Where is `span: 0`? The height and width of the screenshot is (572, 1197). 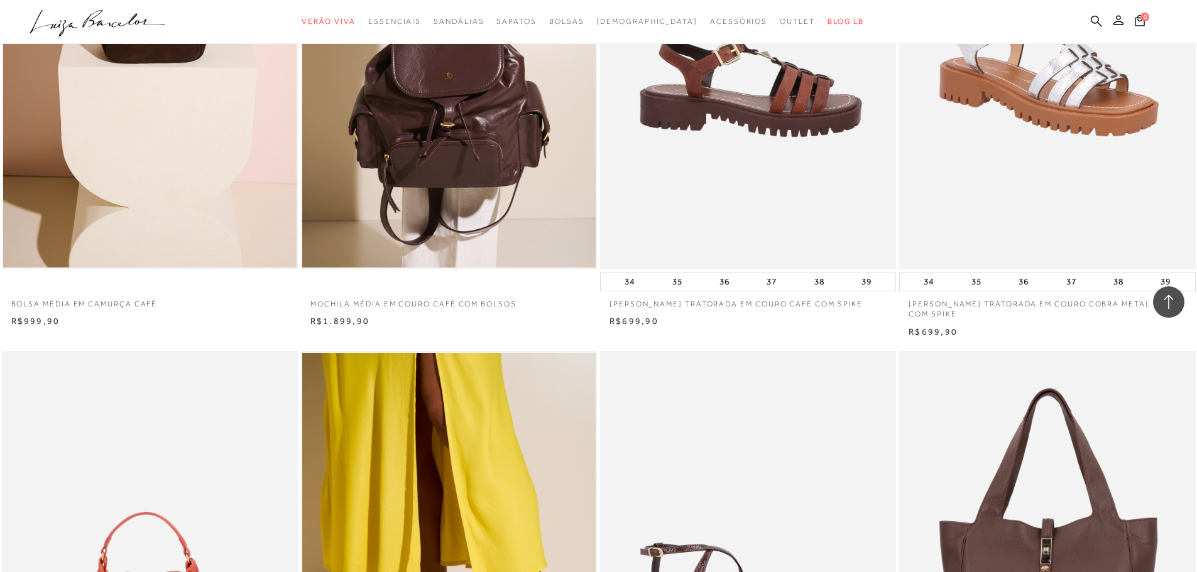
span: 0 is located at coordinates (1145, 17).